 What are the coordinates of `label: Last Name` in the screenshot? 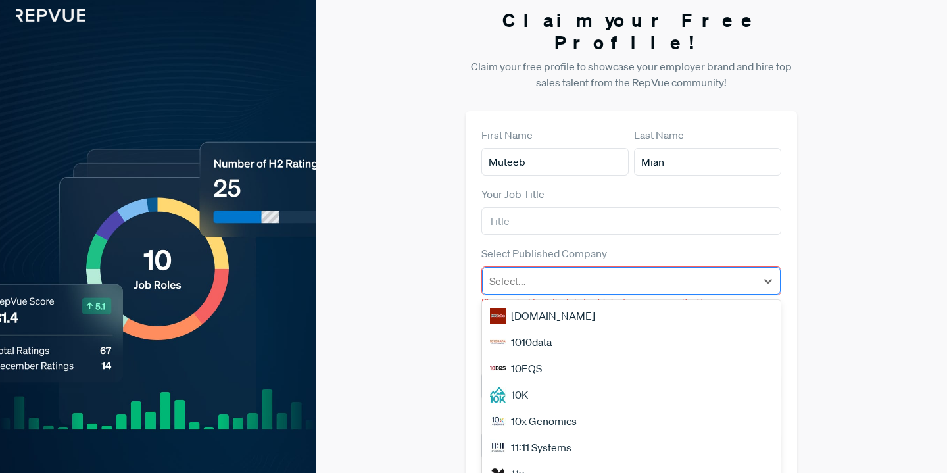 It's located at (659, 135).